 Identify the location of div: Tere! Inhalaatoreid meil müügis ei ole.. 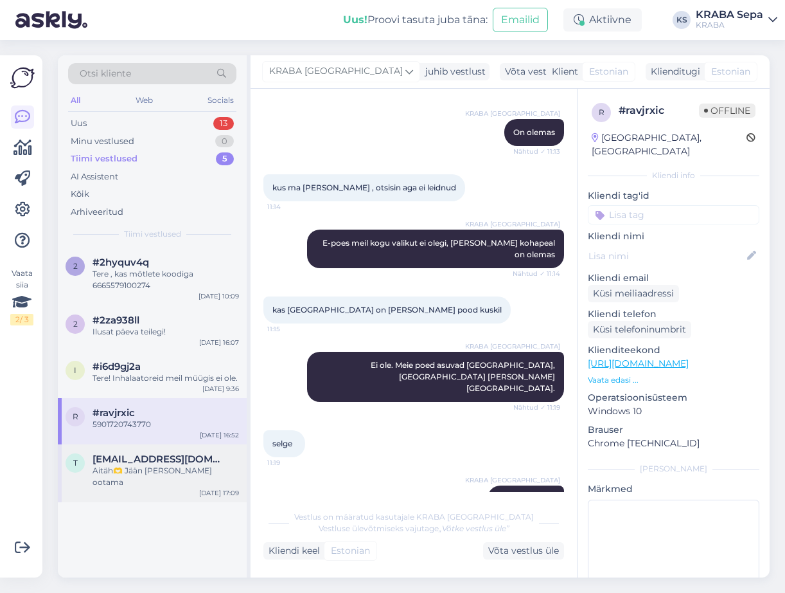
(166, 378).